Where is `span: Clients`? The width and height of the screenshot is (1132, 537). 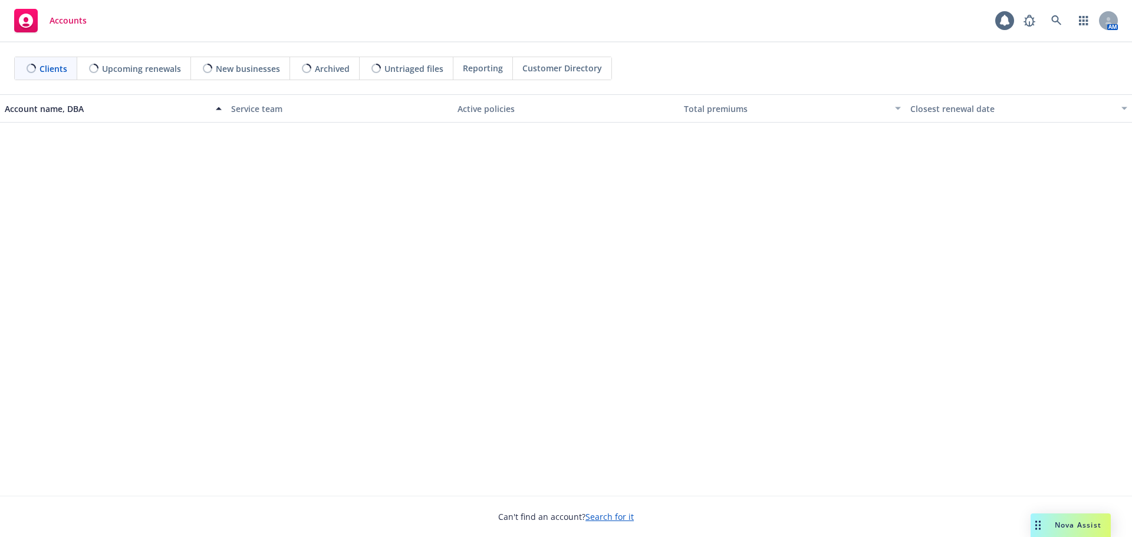 span: Clients is located at coordinates (53, 68).